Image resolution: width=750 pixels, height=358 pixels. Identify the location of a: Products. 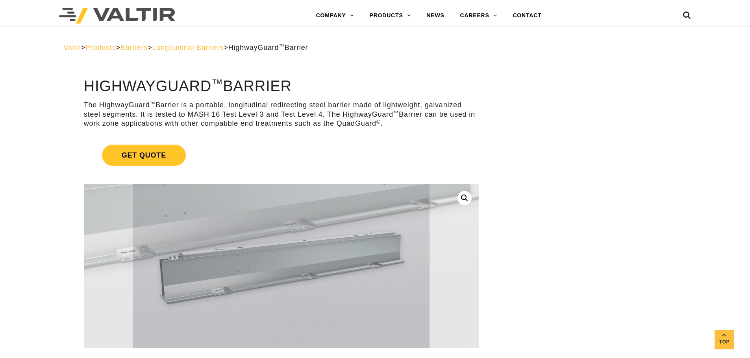
(100, 48).